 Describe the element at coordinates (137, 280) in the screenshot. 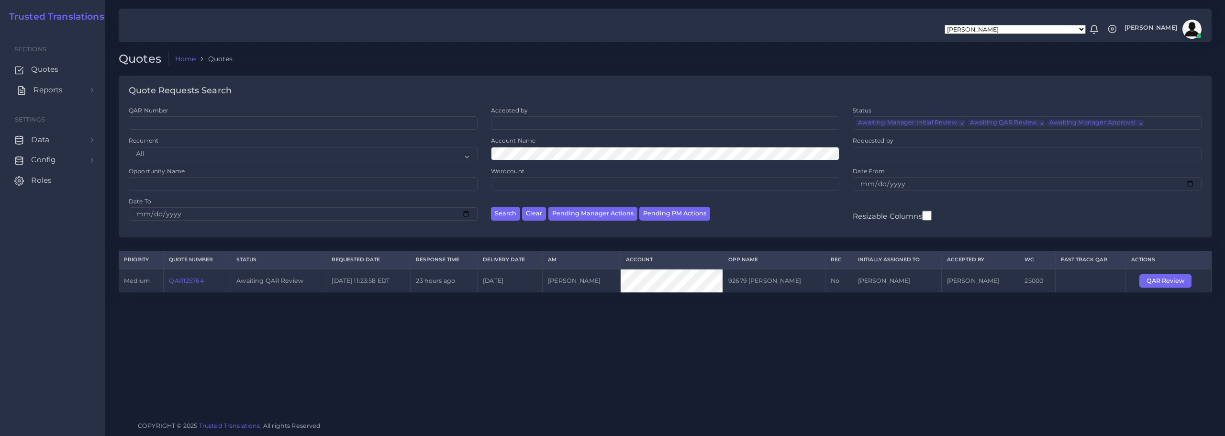

I see `span: medium` at that location.